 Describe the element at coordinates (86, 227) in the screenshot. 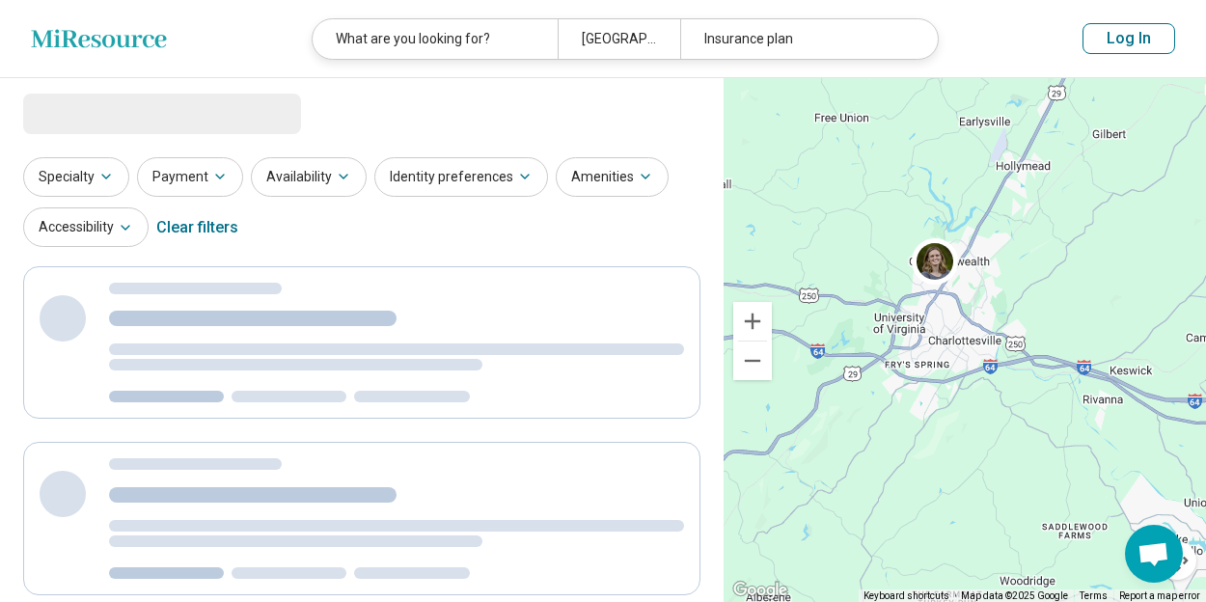

I see `button: Accessibility` at that location.